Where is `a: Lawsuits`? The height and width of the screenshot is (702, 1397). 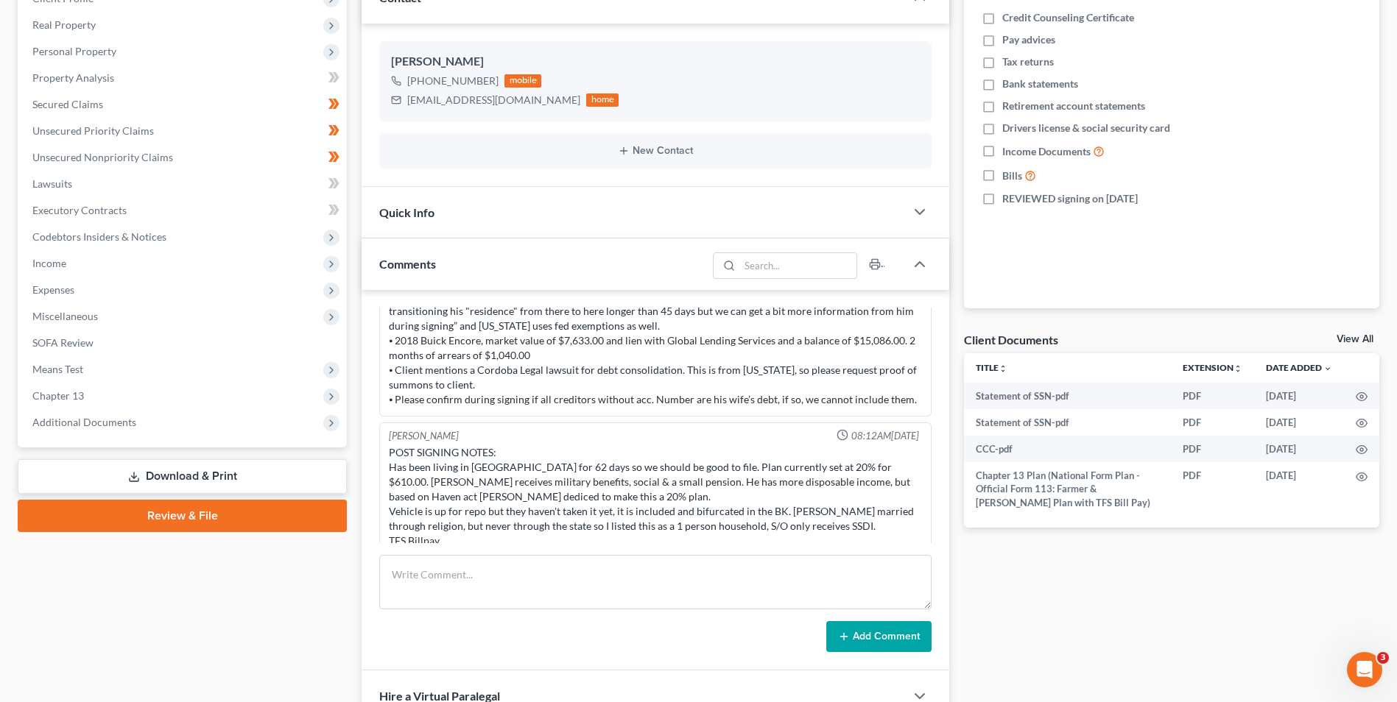 a: Lawsuits is located at coordinates (183, 184).